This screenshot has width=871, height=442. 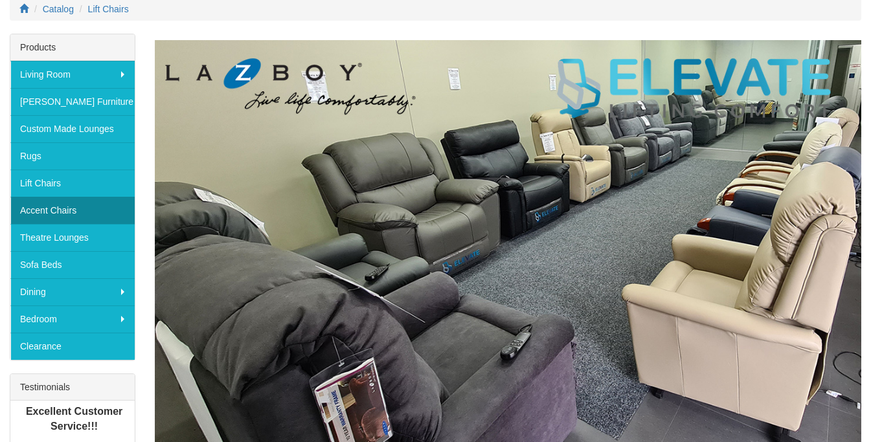 I want to click on a: Bedroom, so click(x=73, y=319).